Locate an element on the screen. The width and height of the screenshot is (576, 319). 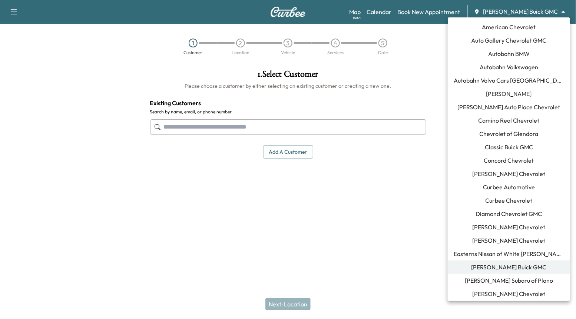
span: Concord Chevrolet is located at coordinates (509, 160).